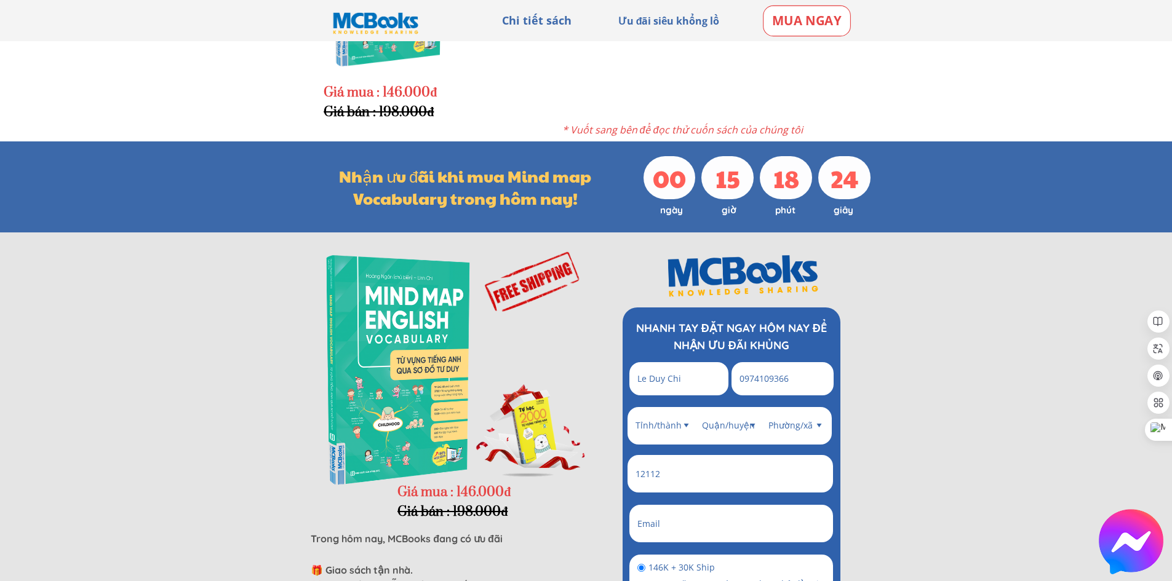 The height and width of the screenshot is (581, 1172). What do you see at coordinates (782, 379) in the screenshot?
I see `input: Số điện thoại` at bounding box center [782, 379].